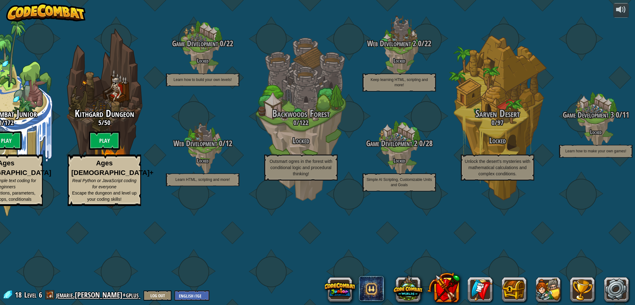 The height and width of the screenshot is (305, 635). I want to click on span: Learn how to make your own games!, so click(595, 151).